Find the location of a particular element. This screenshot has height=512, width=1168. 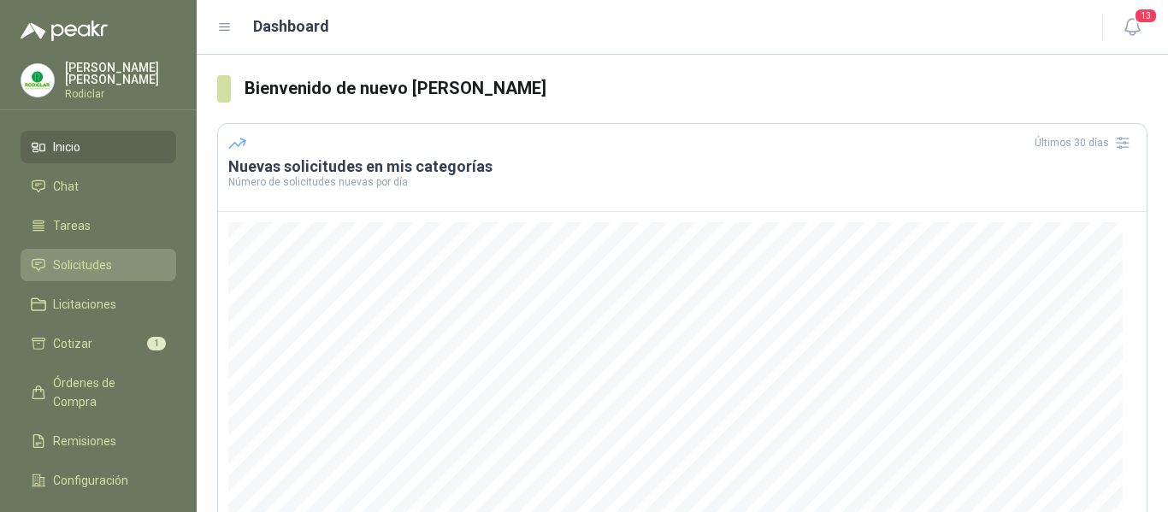

span: Órdenes de Compra is located at coordinates (106, 392).